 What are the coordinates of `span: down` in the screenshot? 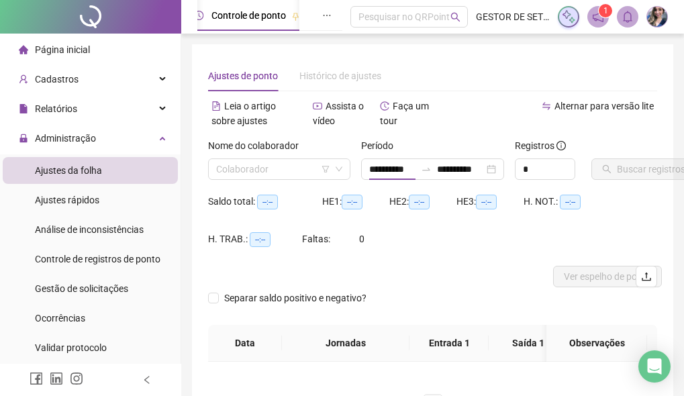 It's located at (339, 169).